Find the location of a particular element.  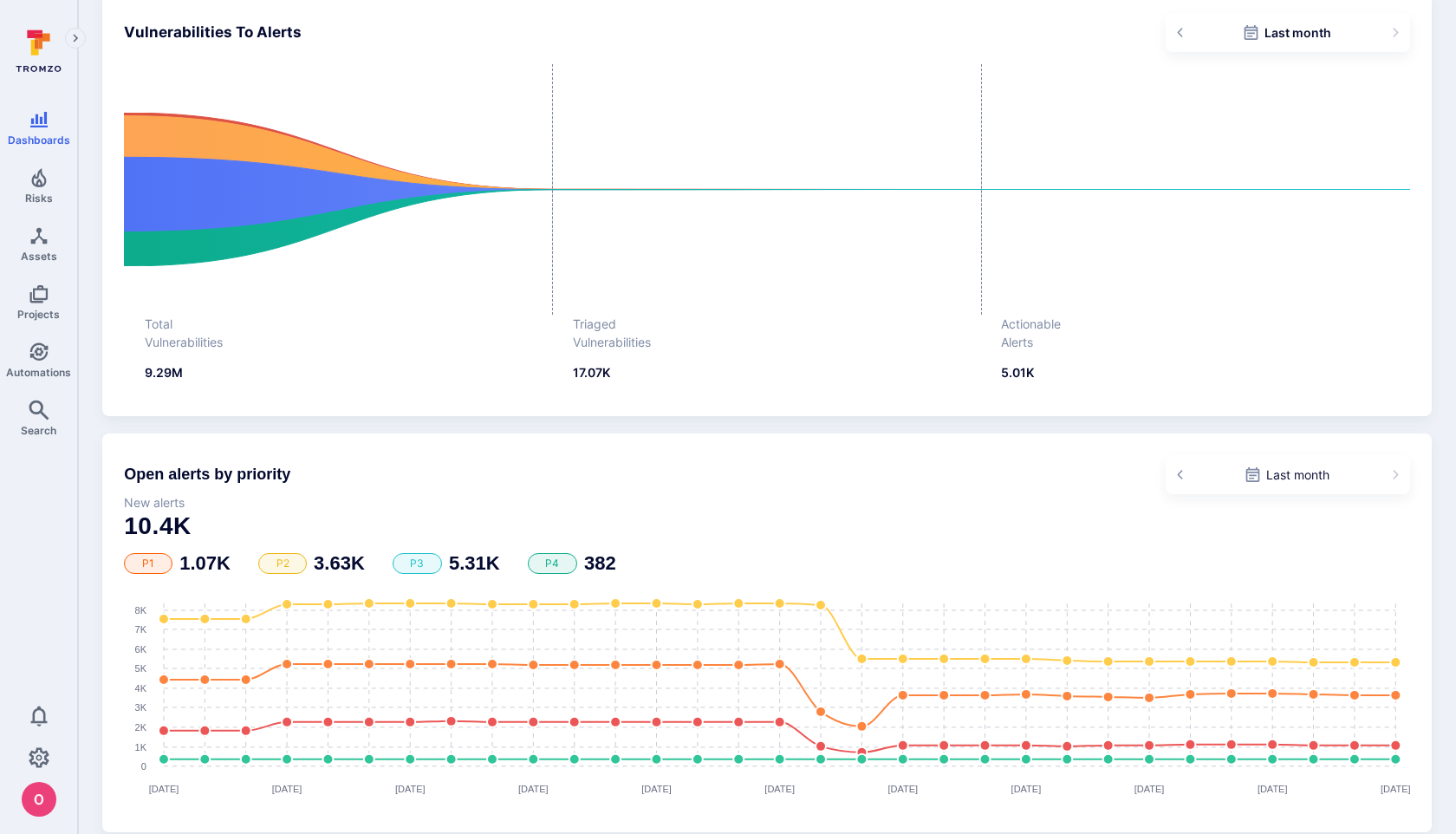

span: Search is located at coordinates (38, 430).